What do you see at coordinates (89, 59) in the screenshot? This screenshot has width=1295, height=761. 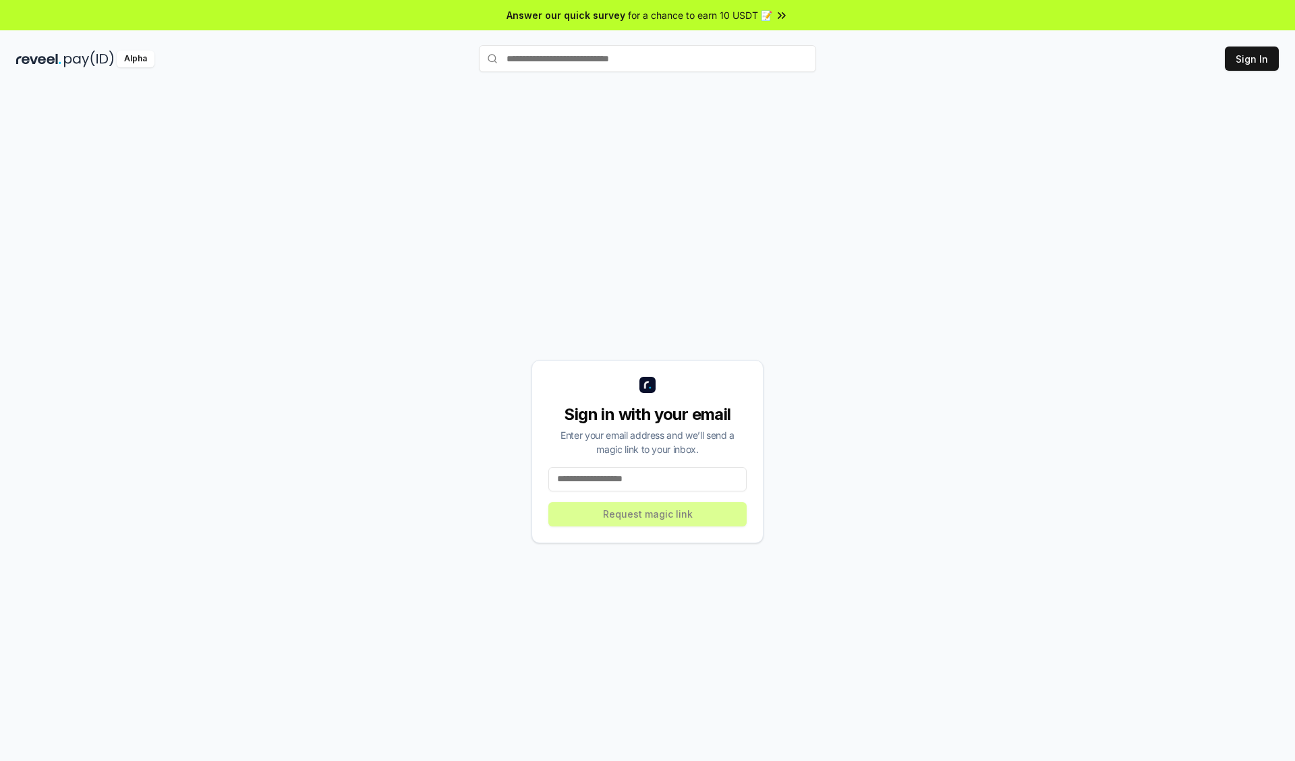 I see `img: pay_id` at bounding box center [89, 59].